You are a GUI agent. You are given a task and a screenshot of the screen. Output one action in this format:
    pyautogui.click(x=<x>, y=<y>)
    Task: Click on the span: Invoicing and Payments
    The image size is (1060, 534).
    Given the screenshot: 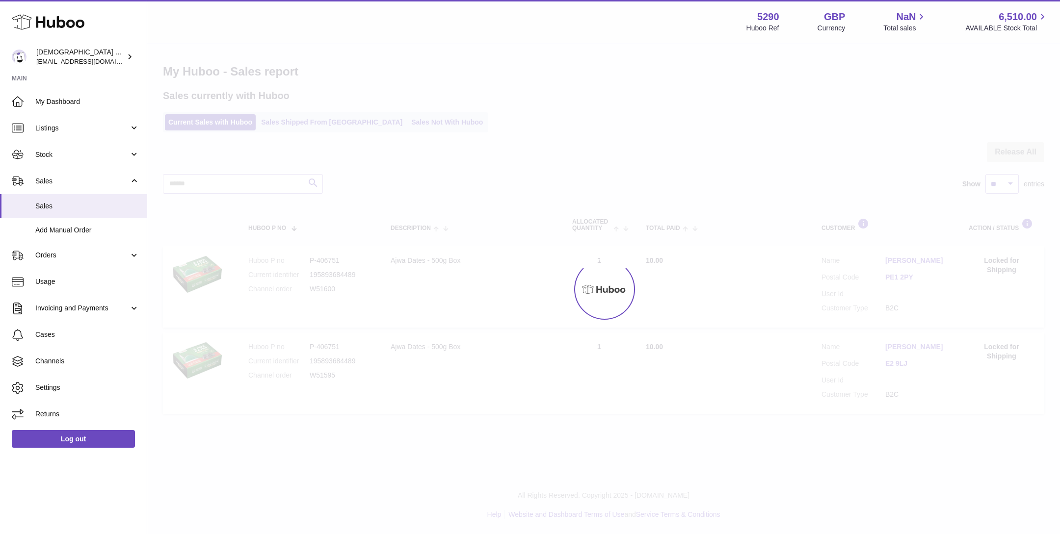 What is the action you would take?
    pyautogui.click(x=82, y=308)
    